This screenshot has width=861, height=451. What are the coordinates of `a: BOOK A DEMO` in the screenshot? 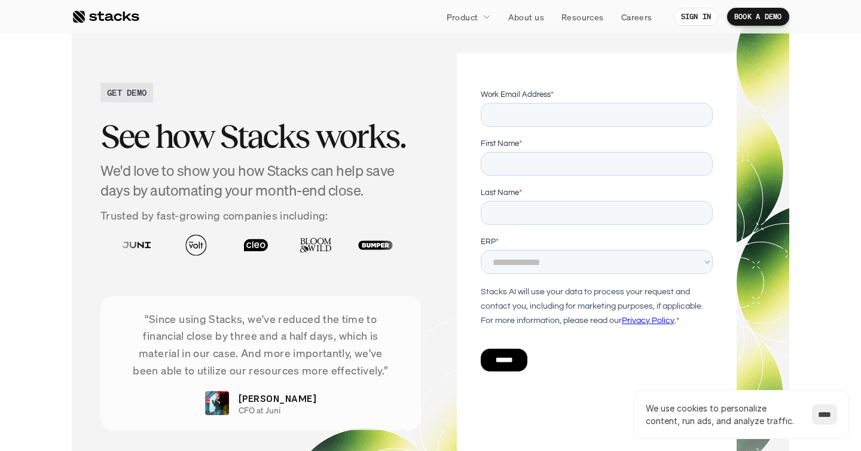 It's located at (758, 17).